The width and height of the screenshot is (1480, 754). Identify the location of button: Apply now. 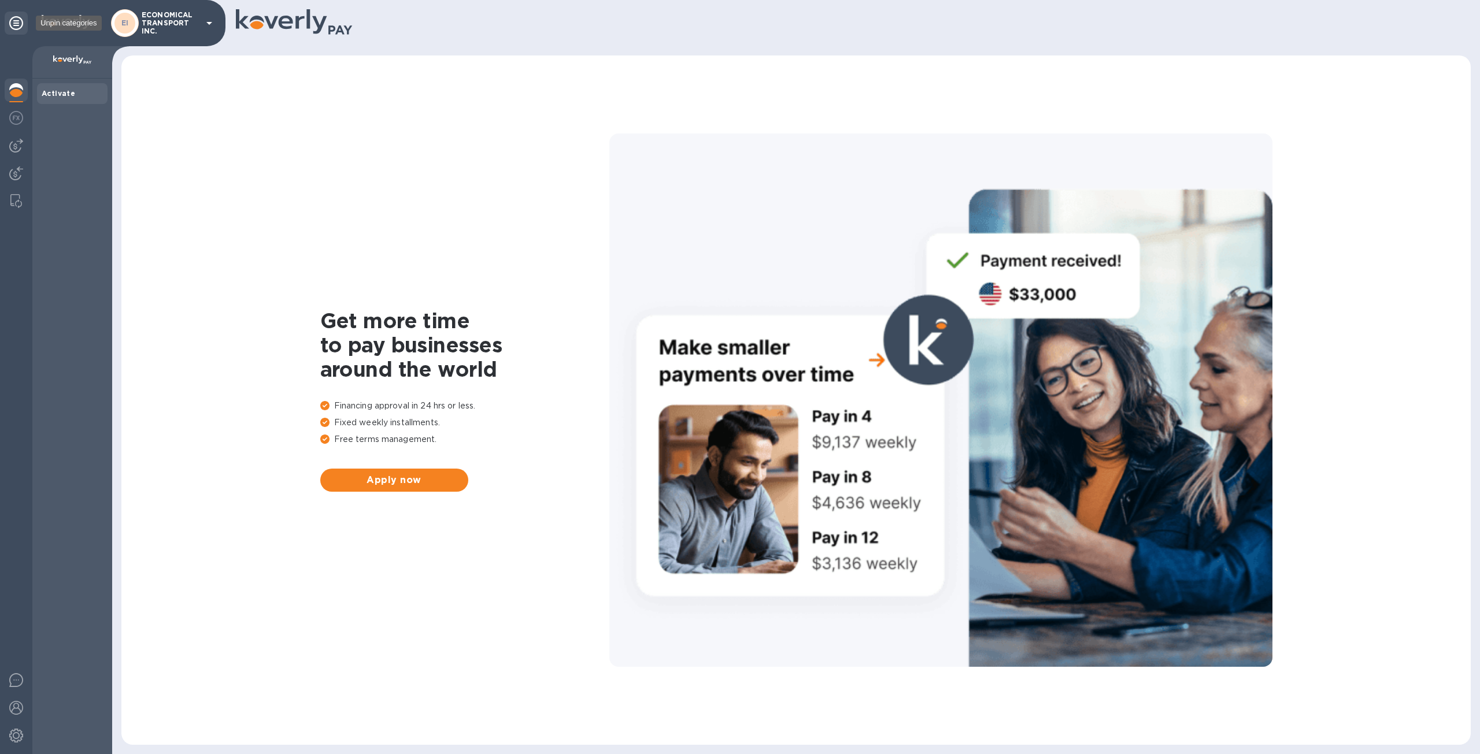
(394, 480).